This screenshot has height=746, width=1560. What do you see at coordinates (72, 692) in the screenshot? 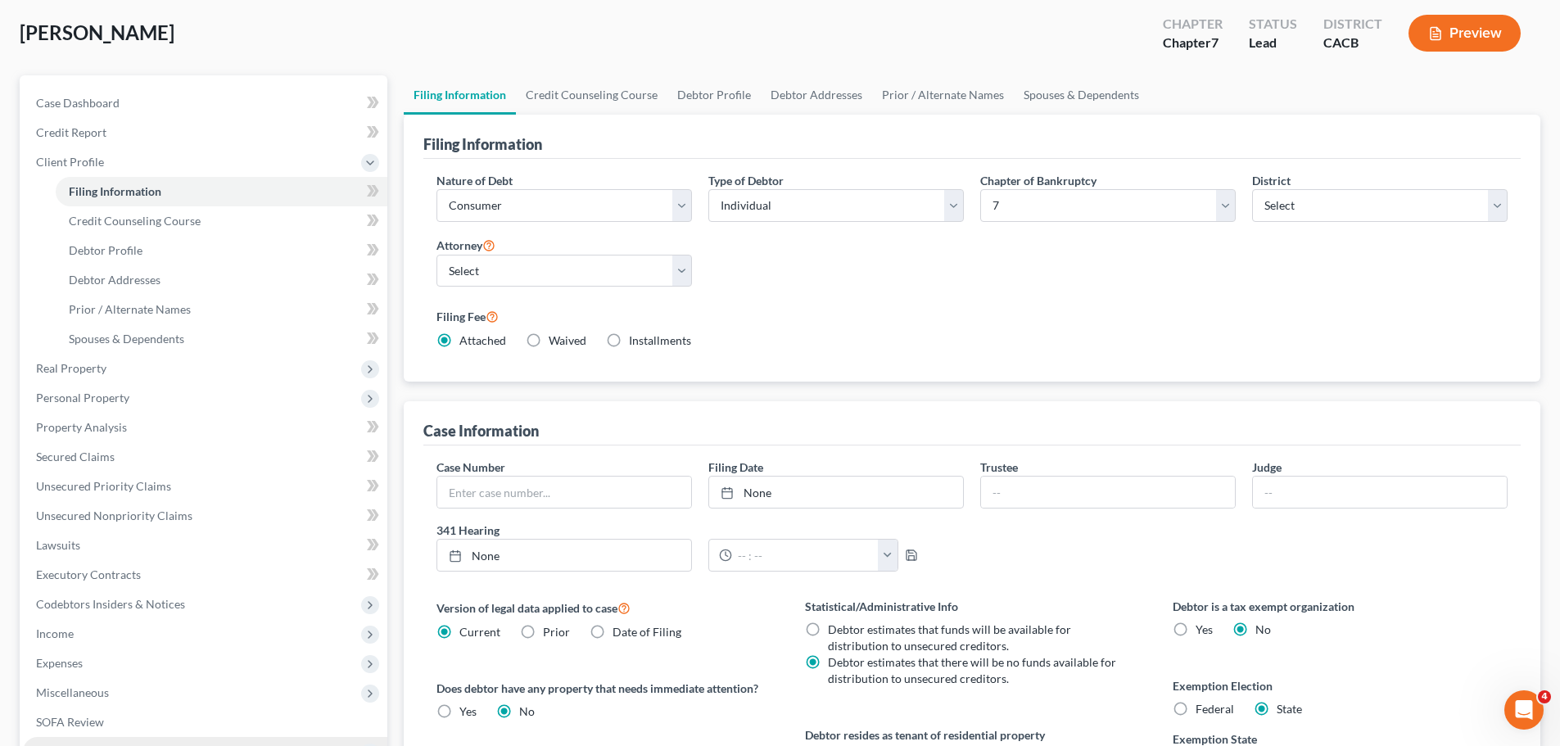
I see `span: Miscellaneous` at bounding box center [72, 692].